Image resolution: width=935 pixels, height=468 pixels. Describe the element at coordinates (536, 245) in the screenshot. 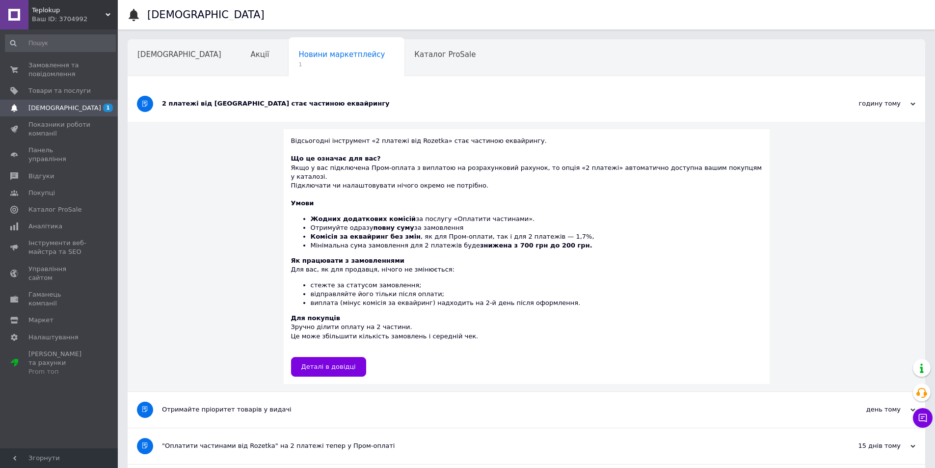

I see `b: знижена з 700 грн до 200 грн.` at that location.